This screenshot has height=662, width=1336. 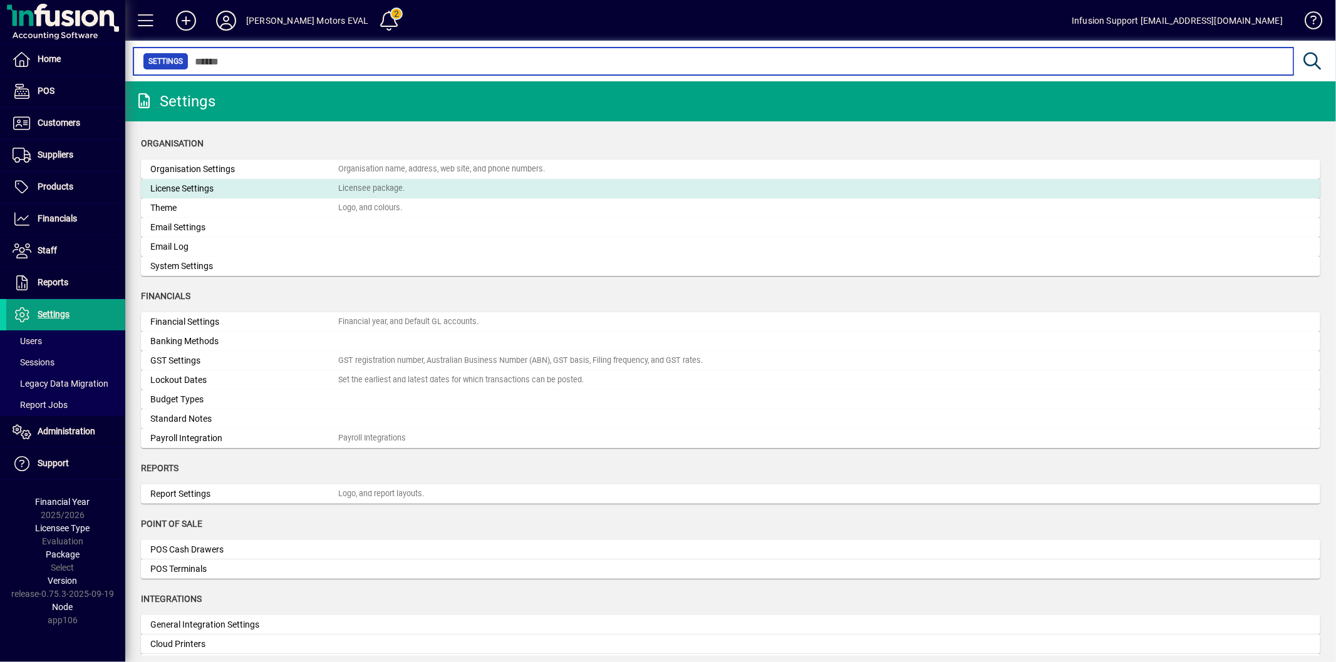 I want to click on a: GST SettingsGST registration number, Australian Business Number (ABN), GST basis, Filing frequenc..., so click(x=730, y=361).